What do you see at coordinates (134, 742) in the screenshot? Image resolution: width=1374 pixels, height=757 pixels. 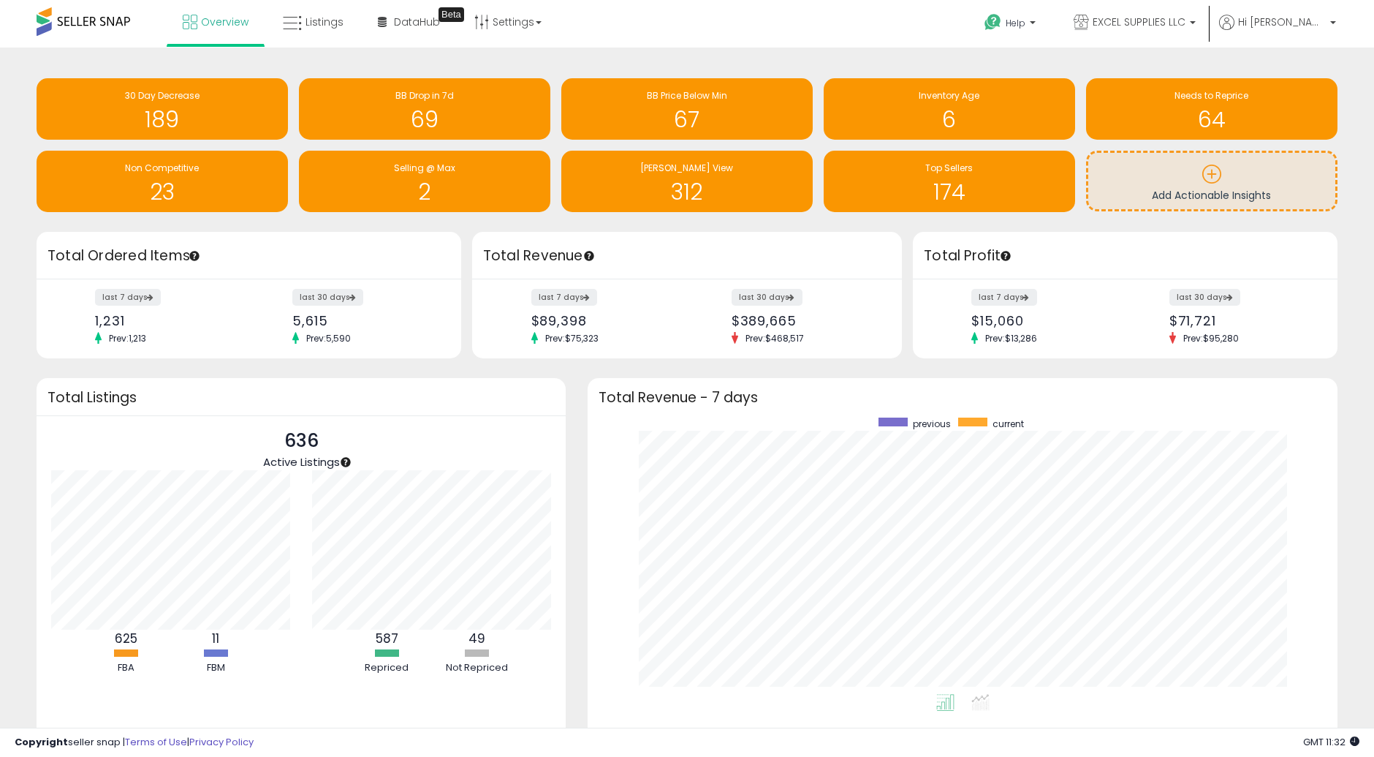 I see `div: seller snap | |` at bounding box center [134, 742].